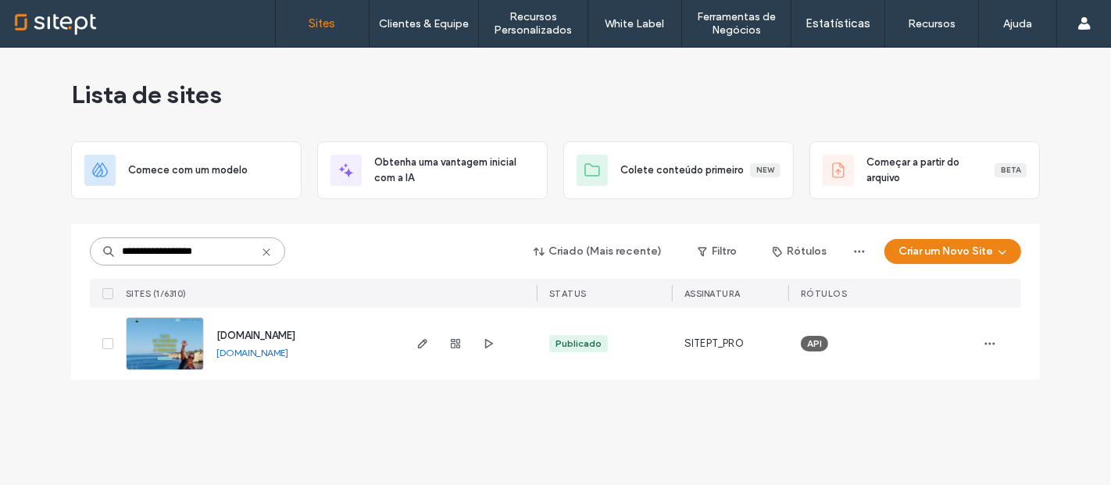 The height and width of the screenshot is (485, 1111). What do you see at coordinates (924, 170) in the screenshot?
I see `div: Começar a partir do arquivoBeta` at bounding box center [924, 170].